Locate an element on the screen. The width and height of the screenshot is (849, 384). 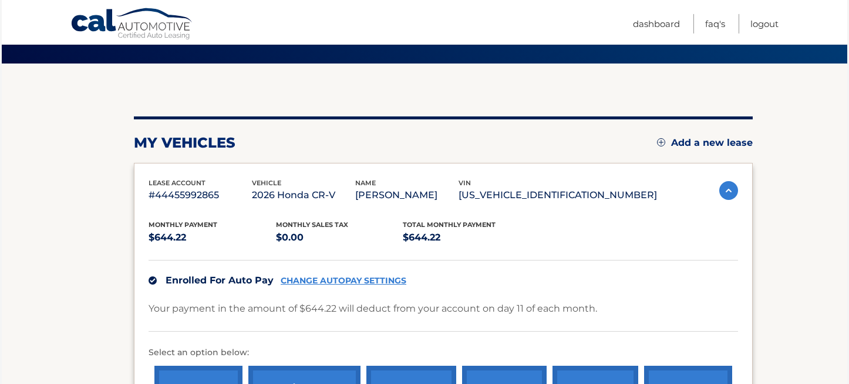
span: lease account is located at coordinates (177, 183).